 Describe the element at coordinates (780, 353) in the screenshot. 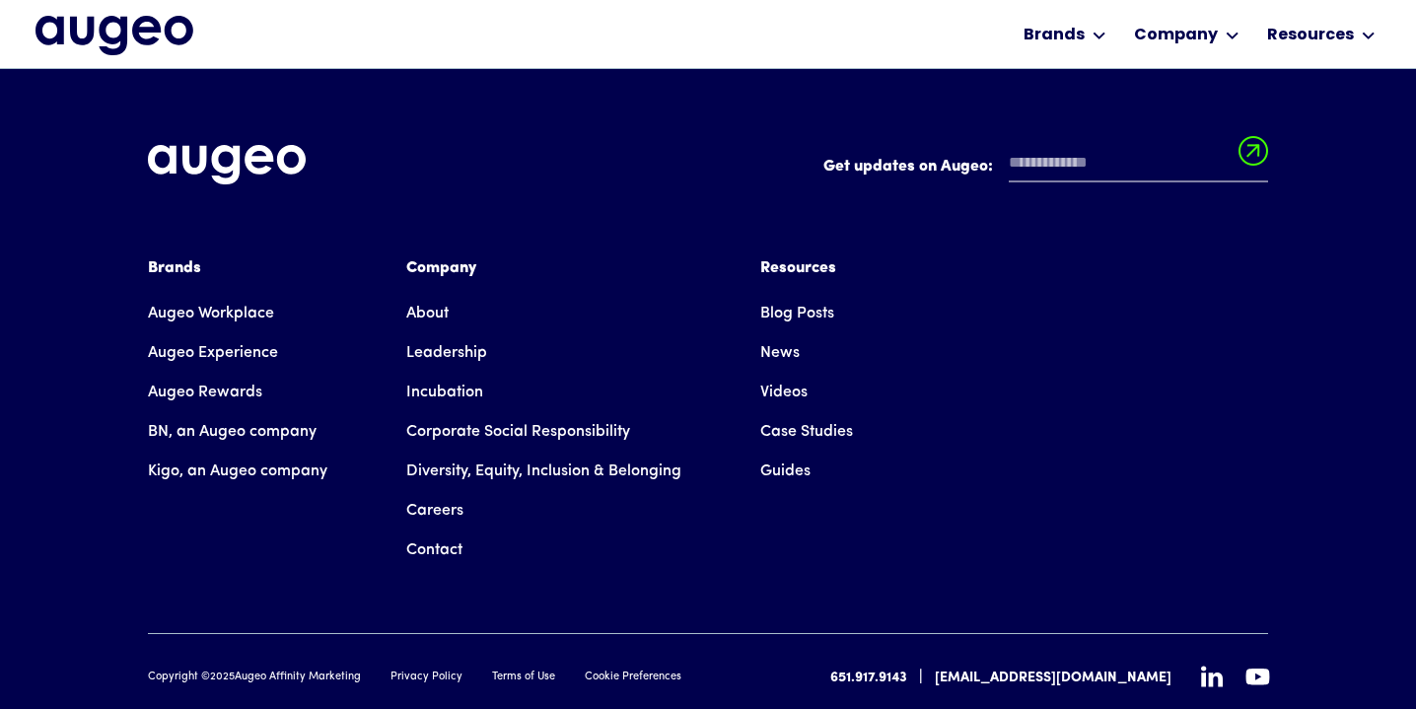

I see `a: News` at that location.